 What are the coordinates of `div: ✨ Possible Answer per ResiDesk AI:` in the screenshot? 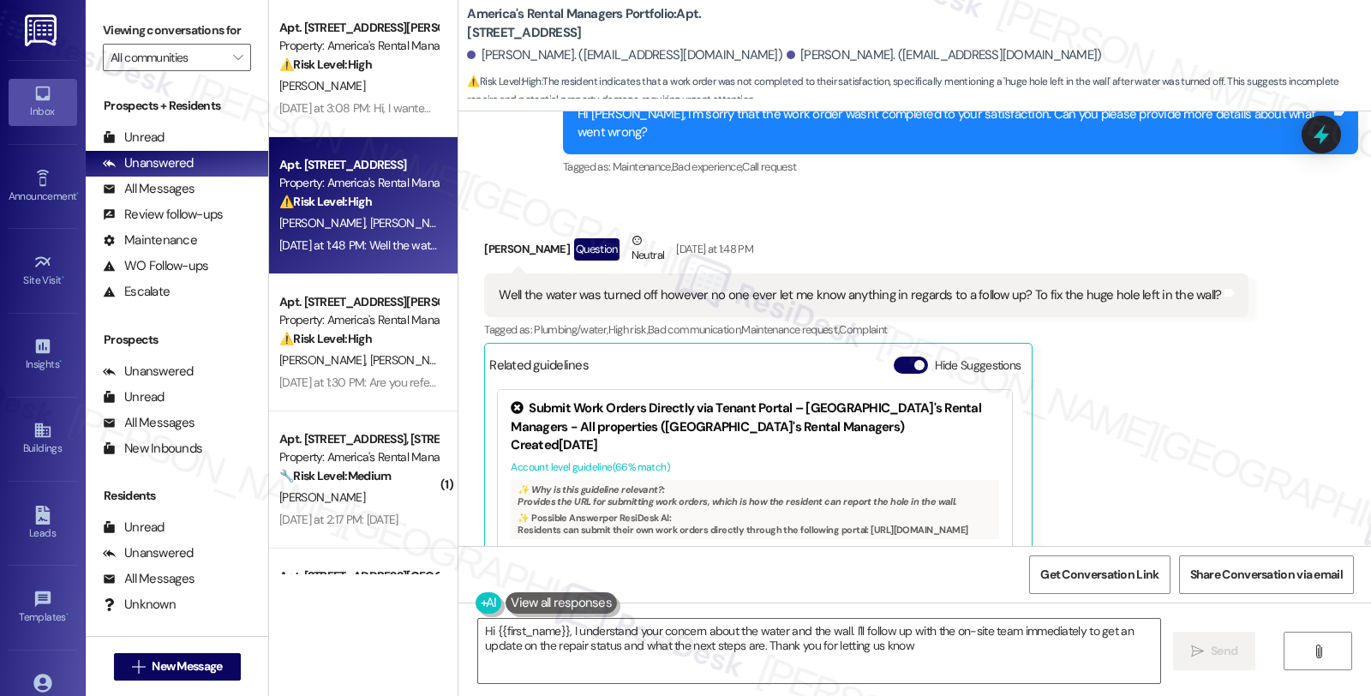 It's located at (755, 518).